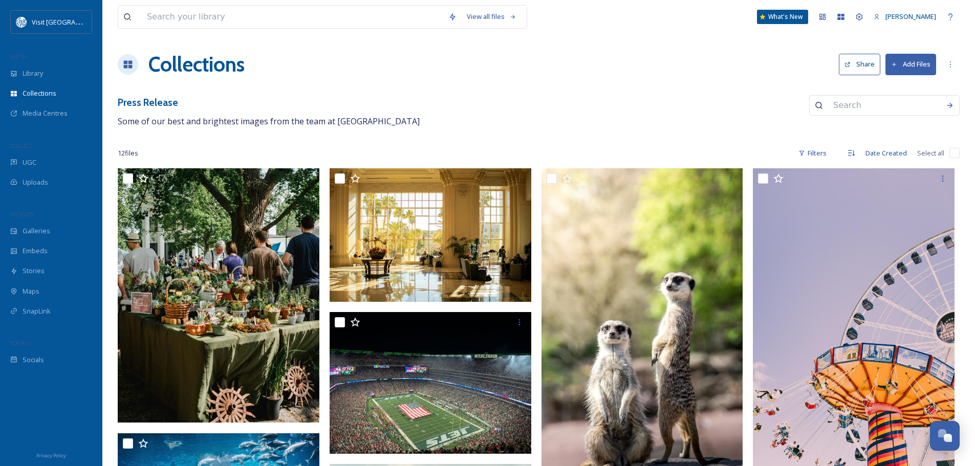 The image size is (975, 466). Describe the element at coordinates (128, 153) in the screenshot. I see `span: 12 file s` at that location.